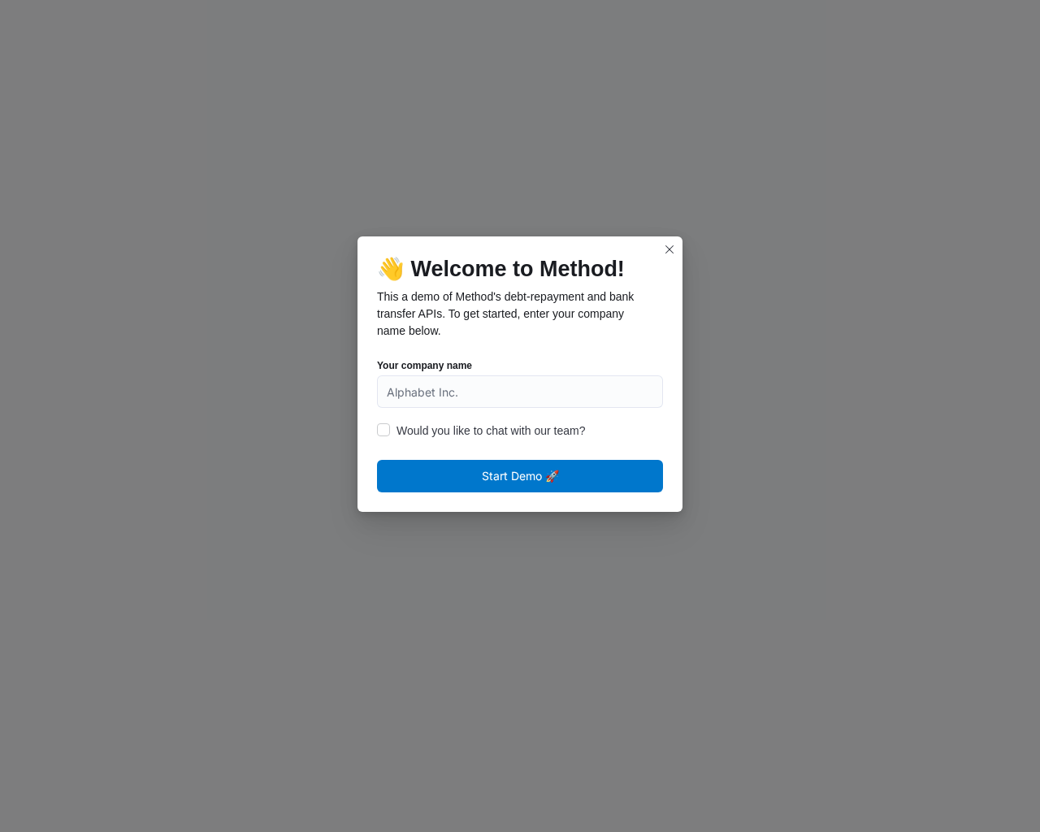  Describe the element at coordinates (520, 476) in the screenshot. I see `button: Start Demo 🚀` at that location.